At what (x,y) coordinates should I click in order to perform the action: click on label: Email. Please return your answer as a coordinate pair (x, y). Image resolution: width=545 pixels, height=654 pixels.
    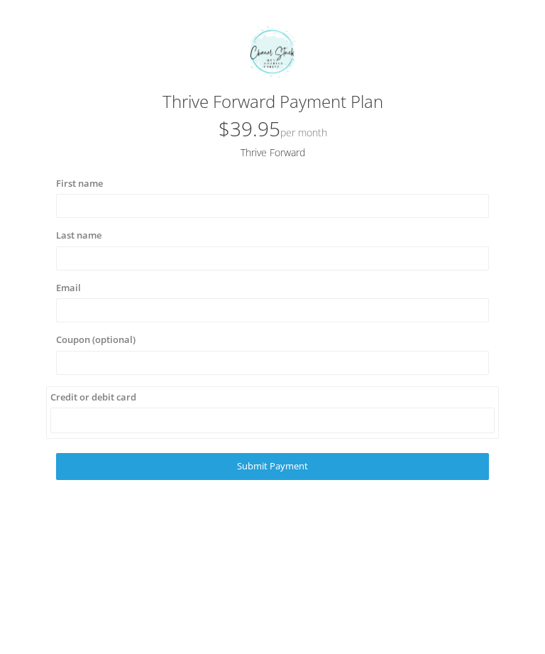
    Looking at the image, I should click on (68, 288).